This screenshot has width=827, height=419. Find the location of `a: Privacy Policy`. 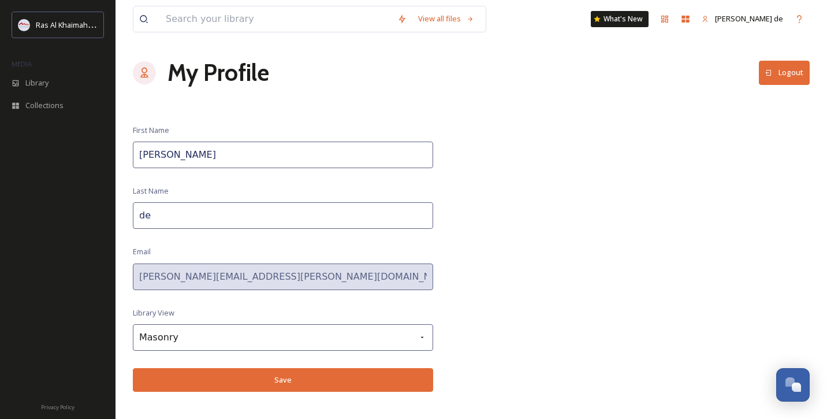

a: Privacy Policy is located at coordinates (58, 406).